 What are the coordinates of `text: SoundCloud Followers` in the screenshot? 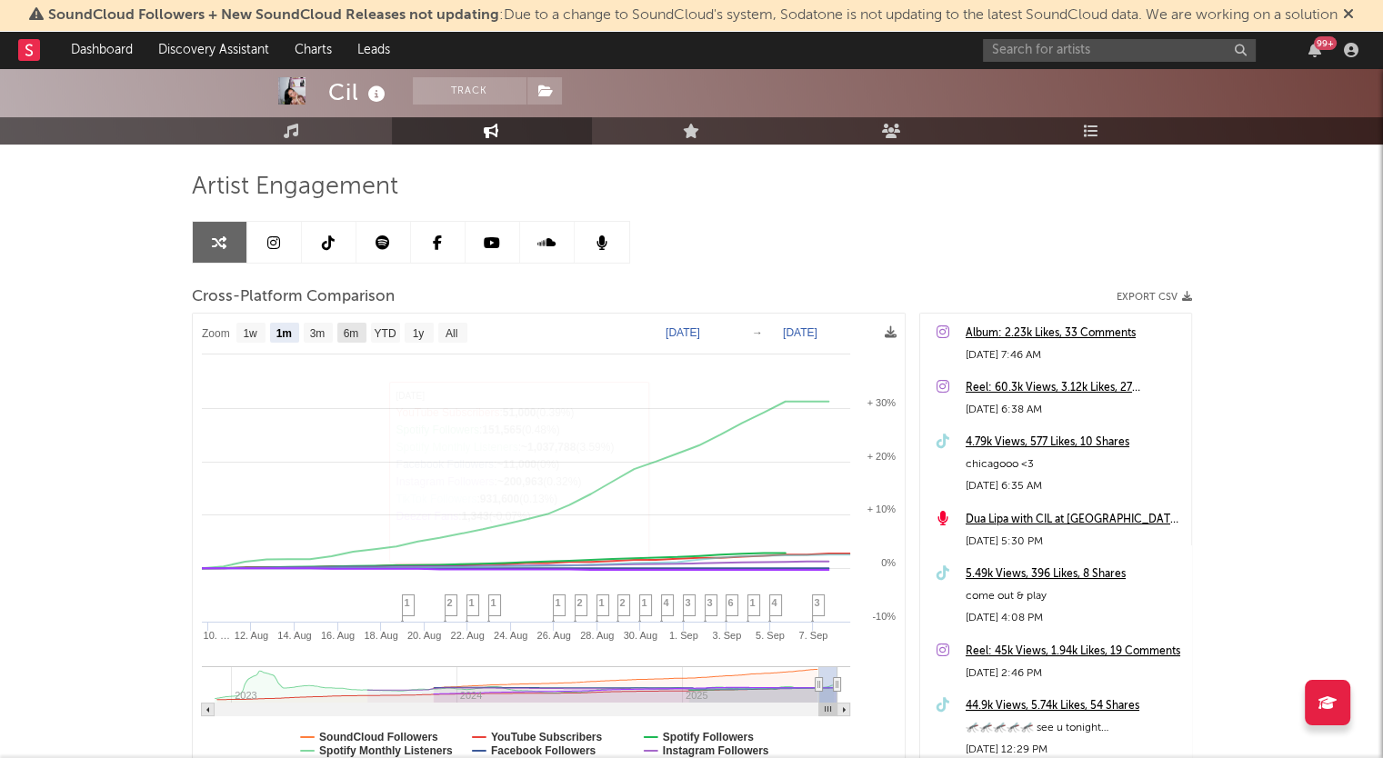 It's located at (378, 737).